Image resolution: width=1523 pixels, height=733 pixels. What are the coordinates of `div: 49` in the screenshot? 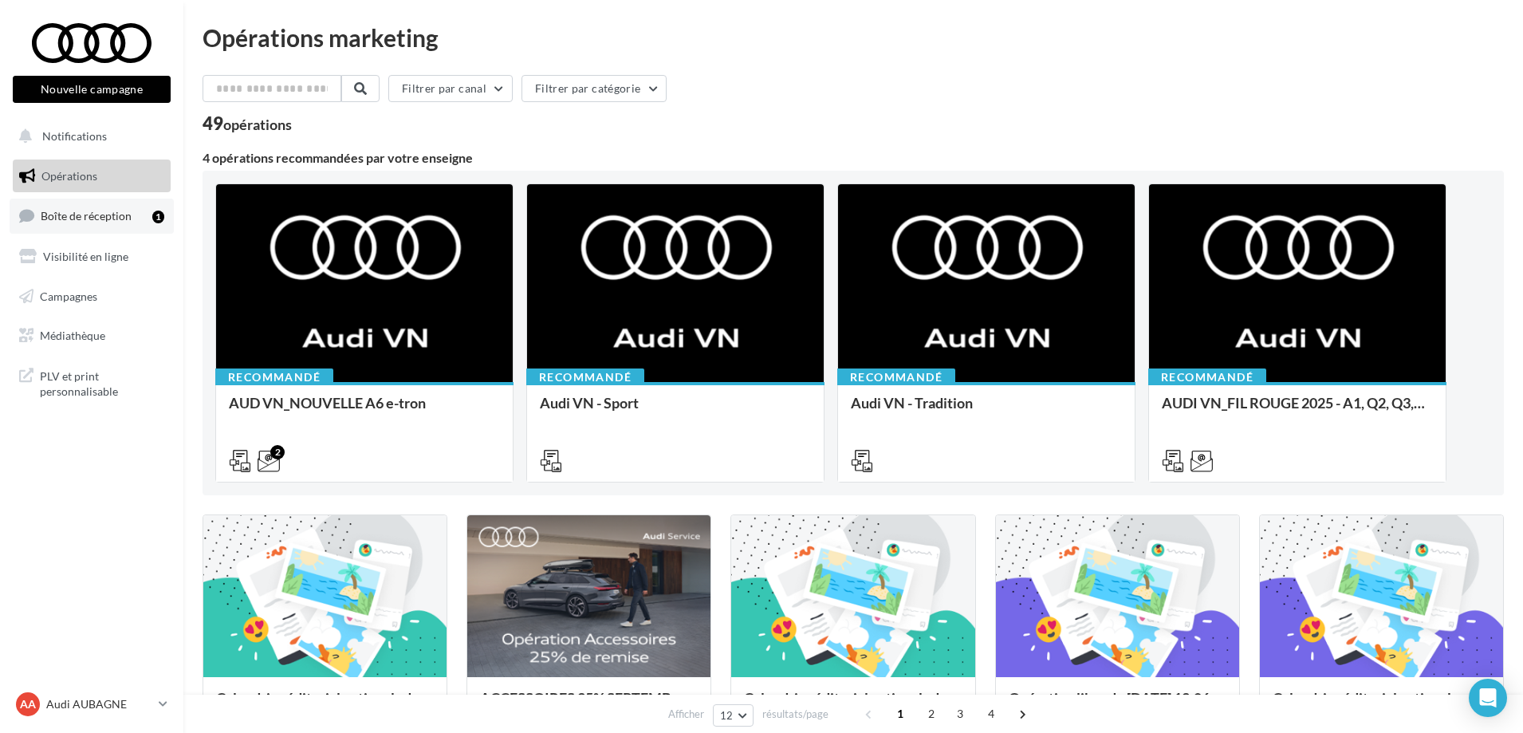 It's located at (247, 124).